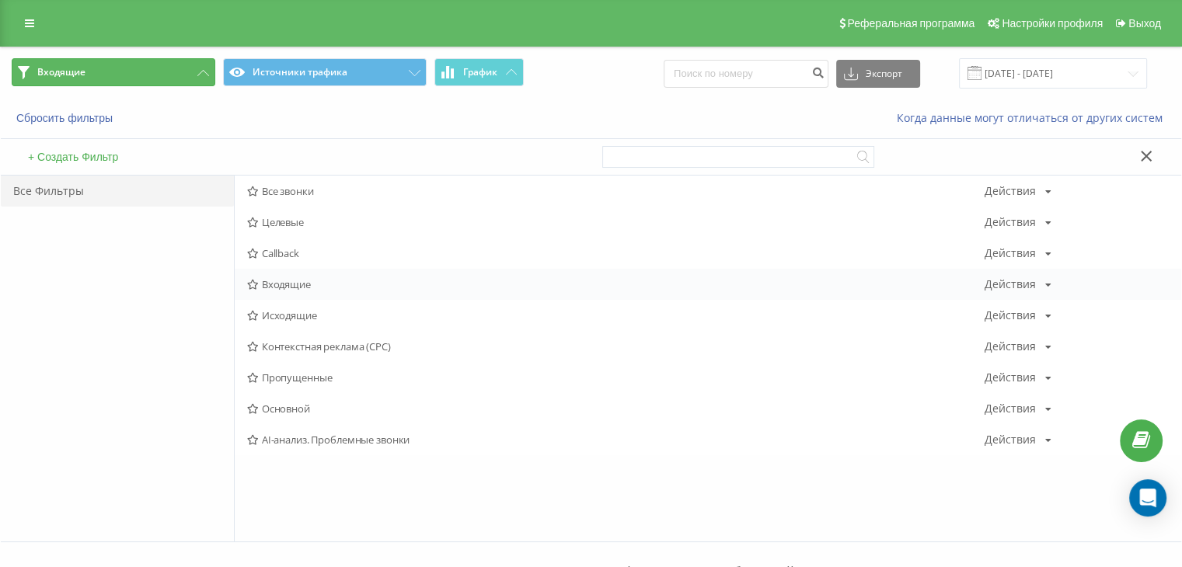  What do you see at coordinates (615, 222) in the screenshot?
I see `span: Целевые` at bounding box center [615, 222].